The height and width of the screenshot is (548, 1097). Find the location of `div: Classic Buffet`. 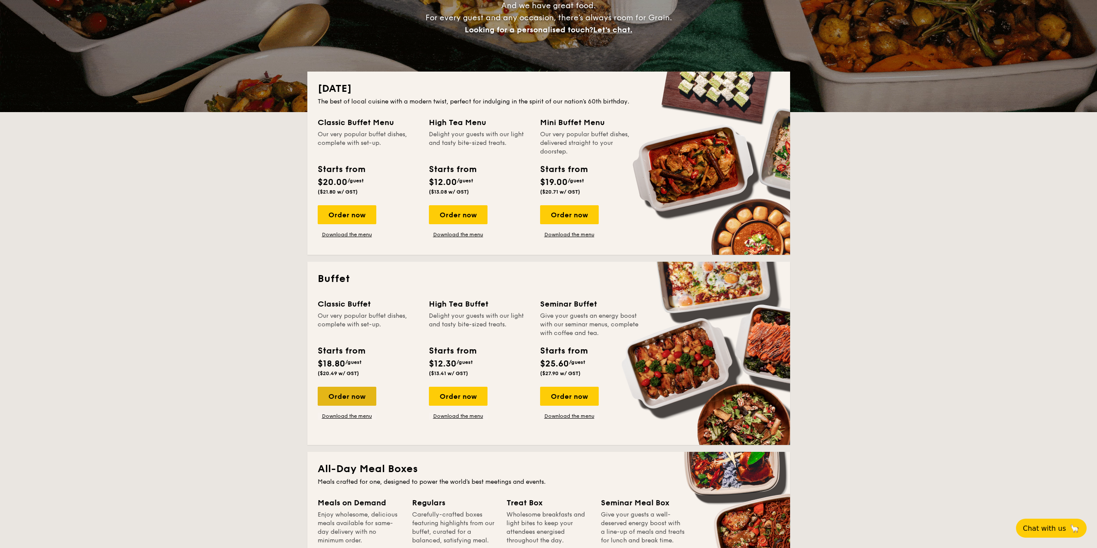

div: Classic Buffet is located at coordinates (368, 304).